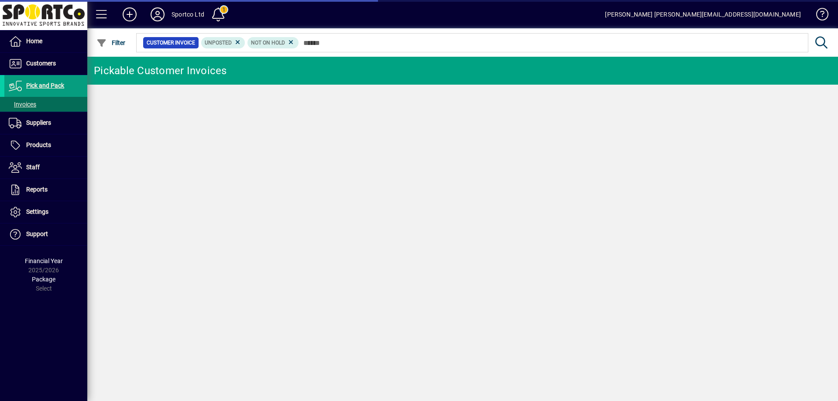 This screenshot has height=401, width=838. I want to click on span: Home, so click(34, 41).